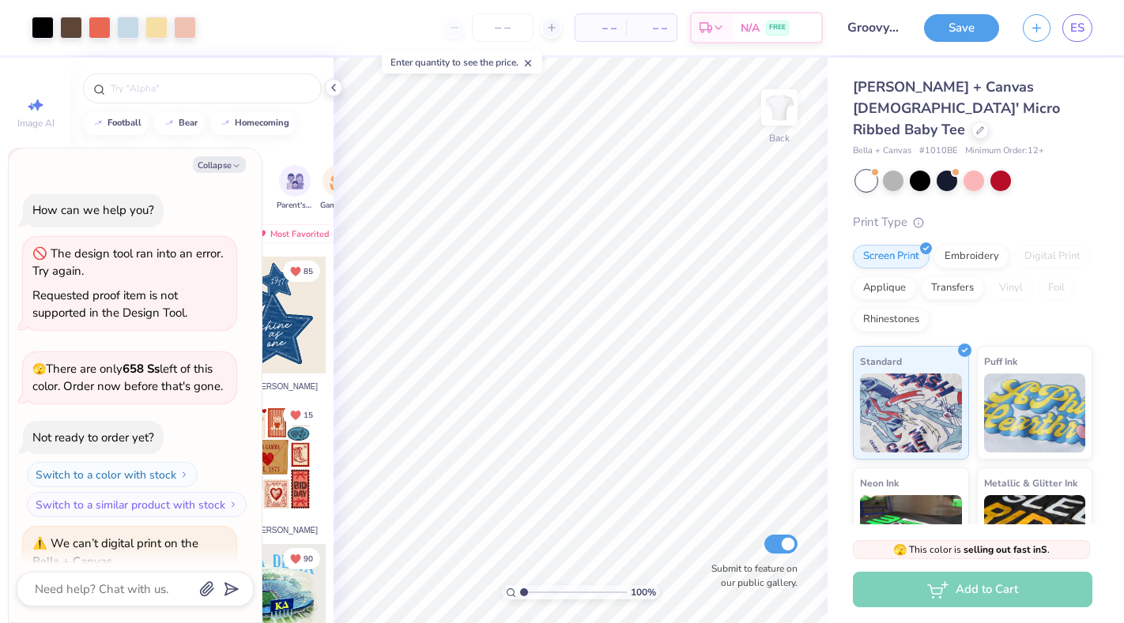 This screenshot has height=623, width=1124. What do you see at coordinates (115, 123) in the screenshot?
I see `button: football` at bounding box center [115, 123].